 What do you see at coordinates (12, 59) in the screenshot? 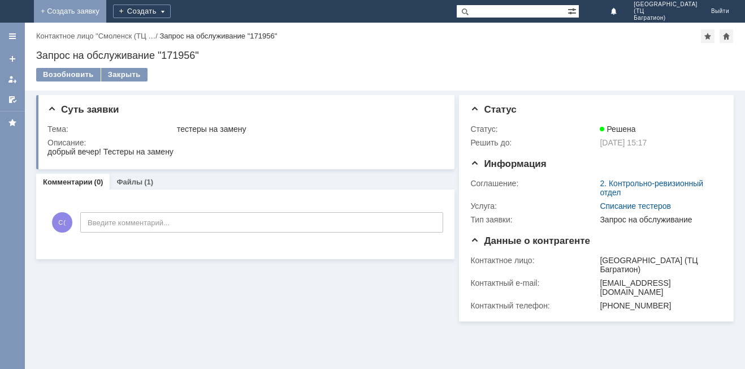
I see `a: Создать заявку` at bounding box center [12, 59].